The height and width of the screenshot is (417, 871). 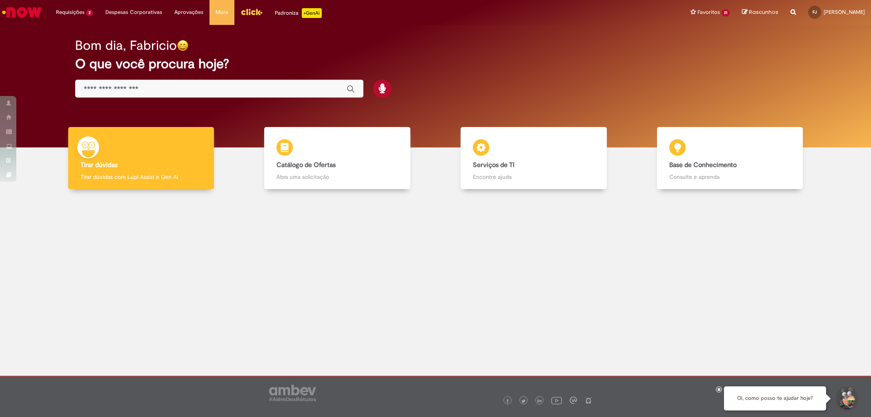 I want to click on span: Despesas Corporativas, so click(x=134, y=12).